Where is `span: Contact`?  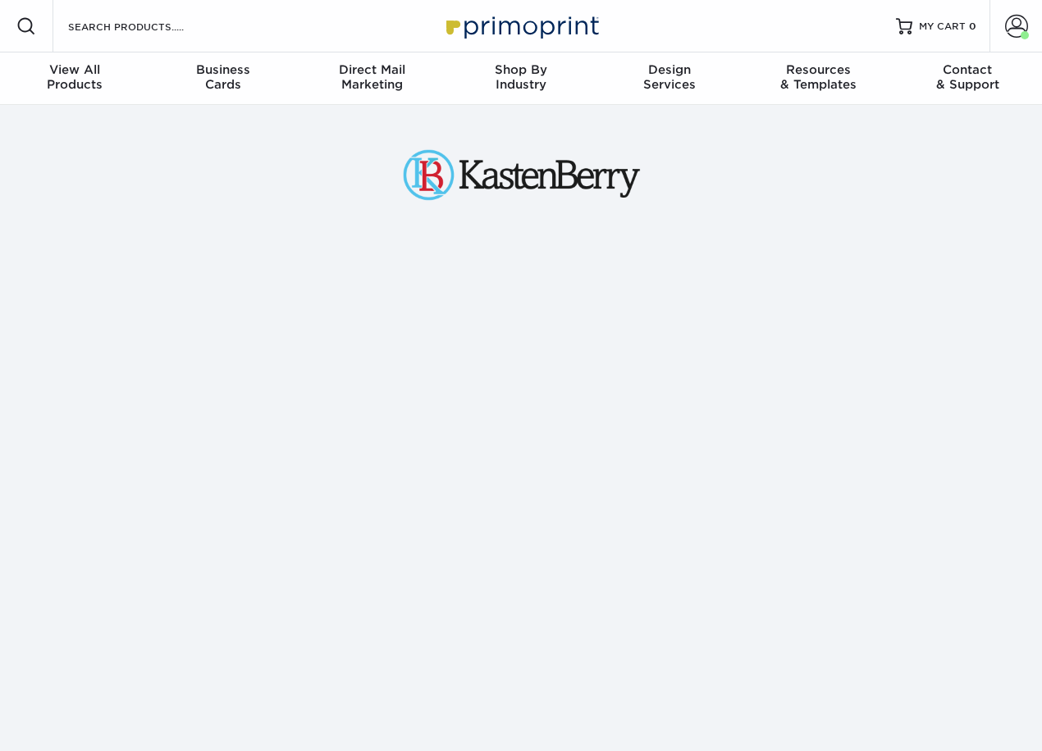 span: Contact is located at coordinates (967, 70).